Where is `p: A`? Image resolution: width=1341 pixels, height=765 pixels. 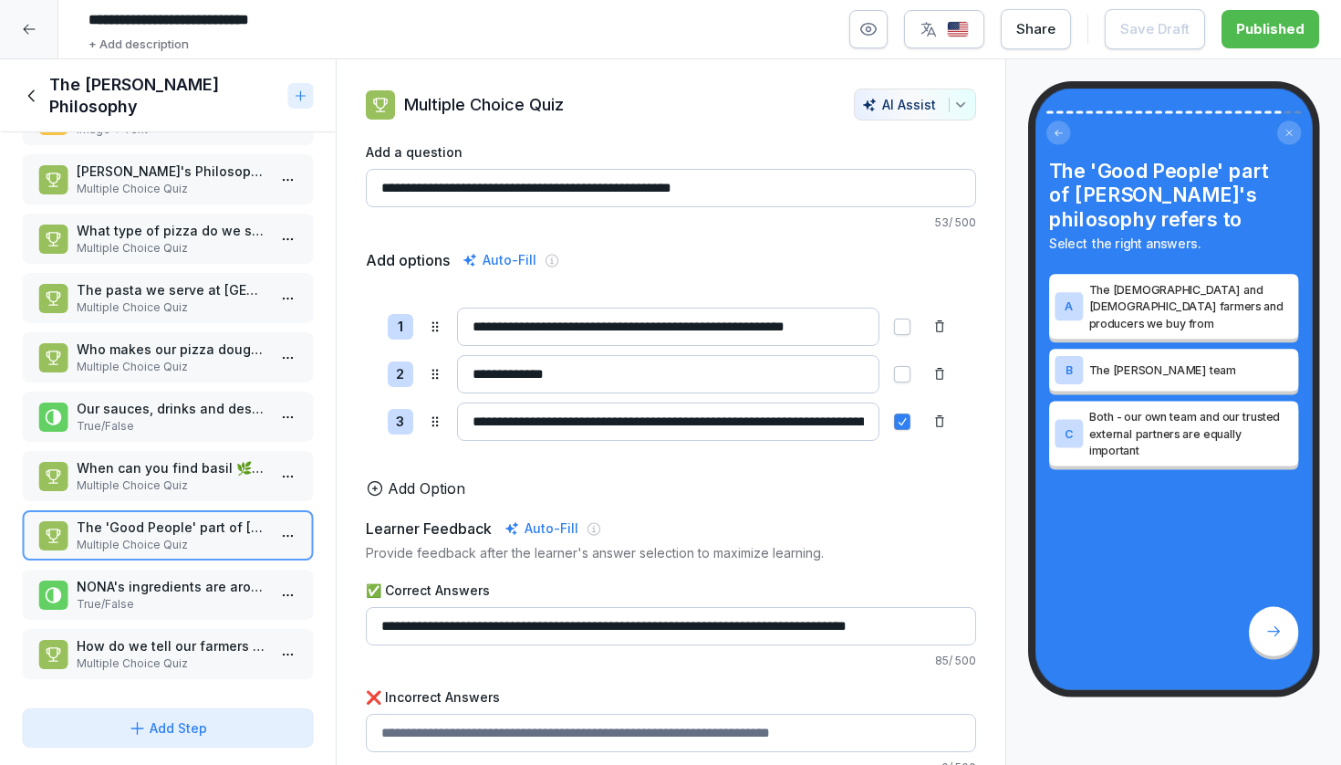 p: A is located at coordinates (1069, 307).